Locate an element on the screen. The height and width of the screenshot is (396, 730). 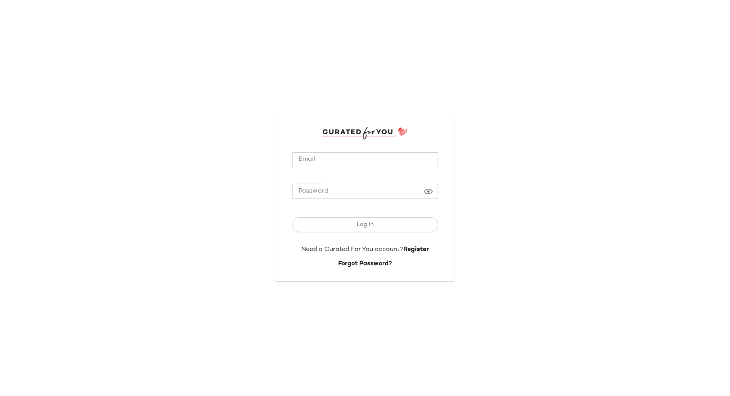
span: Need a Curated For You account? is located at coordinates (352, 250).